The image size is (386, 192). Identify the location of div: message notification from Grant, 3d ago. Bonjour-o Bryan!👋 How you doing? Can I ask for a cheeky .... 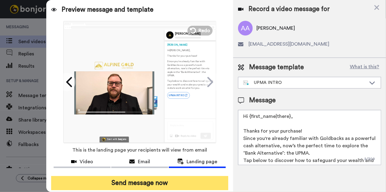
(61, 23).